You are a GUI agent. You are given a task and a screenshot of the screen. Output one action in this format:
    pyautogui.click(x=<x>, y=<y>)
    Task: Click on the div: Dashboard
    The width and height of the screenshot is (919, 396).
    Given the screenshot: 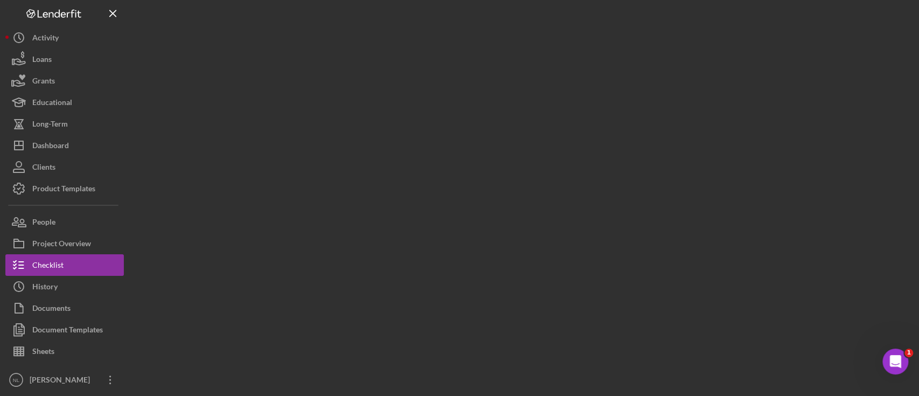 What is the action you would take?
    pyautogui.click(x=51, y=146)
    